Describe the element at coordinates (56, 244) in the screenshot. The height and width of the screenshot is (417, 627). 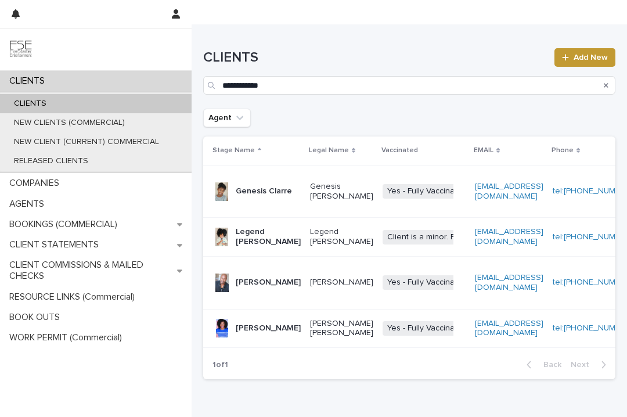
I see `p: CLIENT STATEMENTS` at that location.